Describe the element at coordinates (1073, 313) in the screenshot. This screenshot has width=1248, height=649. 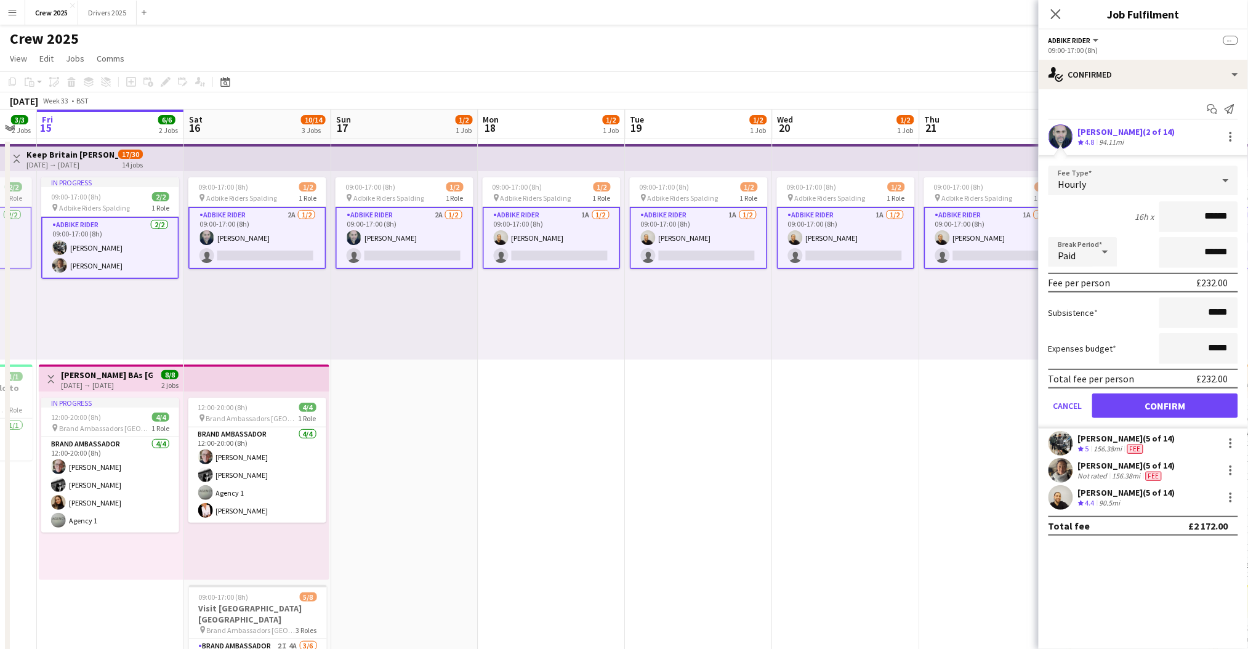
I see `label: Subsistence` at that location.